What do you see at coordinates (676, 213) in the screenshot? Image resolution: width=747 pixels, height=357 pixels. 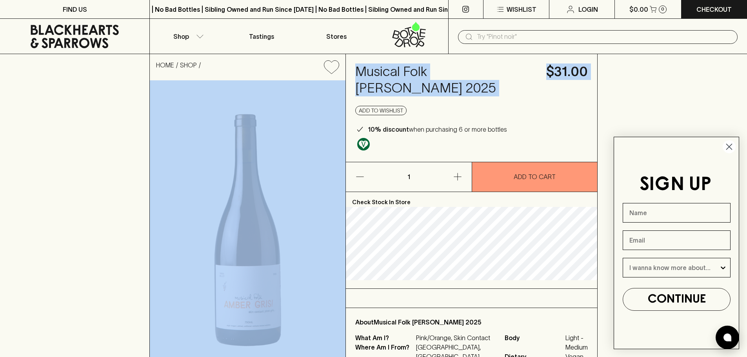 I see `input: Name` at bounding box center [676, 213].